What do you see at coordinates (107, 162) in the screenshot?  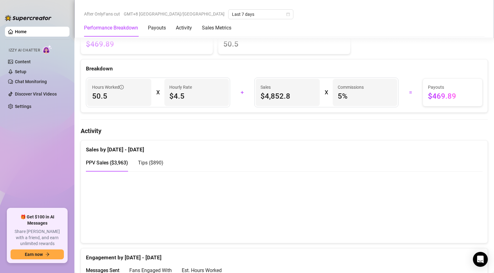 I see `span: PPV Sales ( $3,963 )` at bounding box center [107, 162].